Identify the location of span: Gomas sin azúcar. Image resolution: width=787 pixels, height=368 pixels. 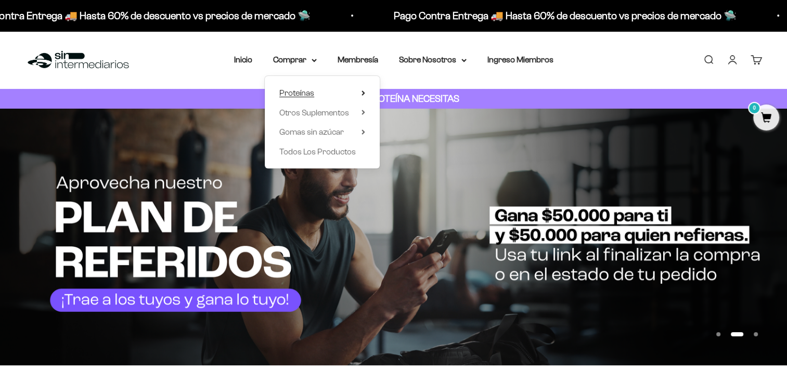
(311, 132).